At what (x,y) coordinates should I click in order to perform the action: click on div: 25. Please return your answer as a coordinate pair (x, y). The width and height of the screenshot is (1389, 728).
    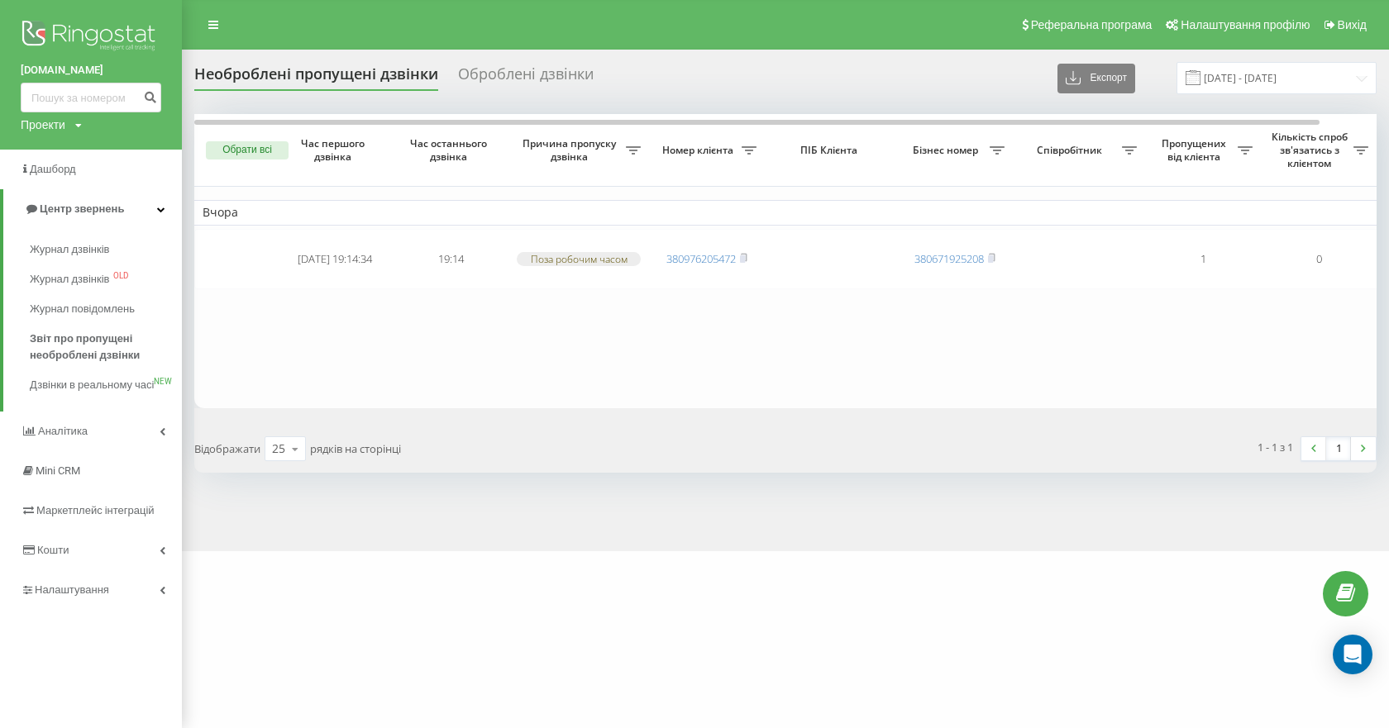
    Looking at the image, I should click on (279, 449).